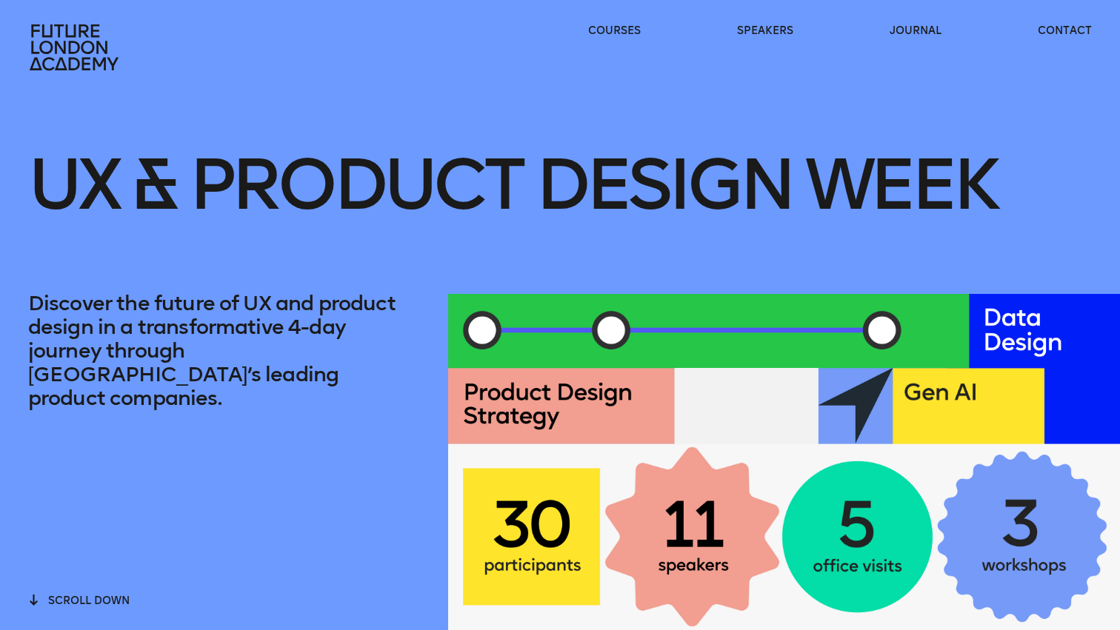 This screenshot has height=630, width=1120. What do you see at coordinates (915, 31) in the screenshot?
I see `a: journal` at bounding box center [915, 31].